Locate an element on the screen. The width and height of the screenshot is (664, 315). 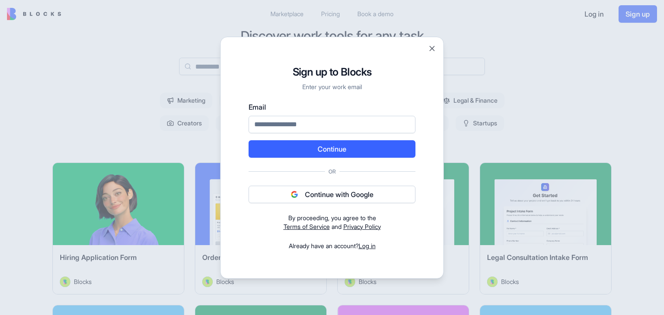
label: Email is located at coordinates (332, 107).